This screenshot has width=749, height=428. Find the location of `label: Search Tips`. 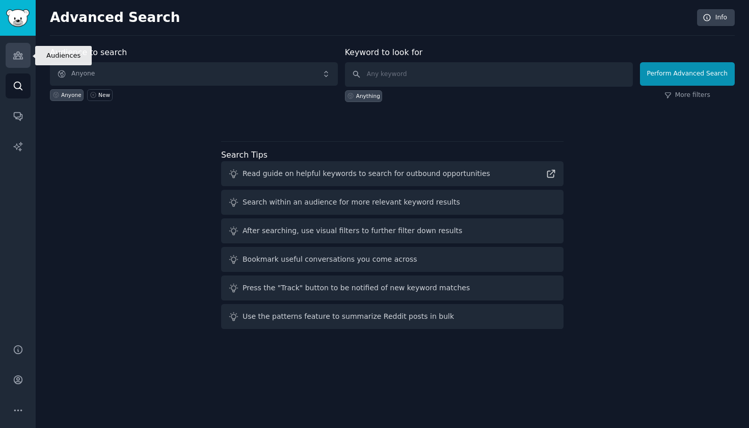

label: Search Tips is located at coordinates (244, 154).